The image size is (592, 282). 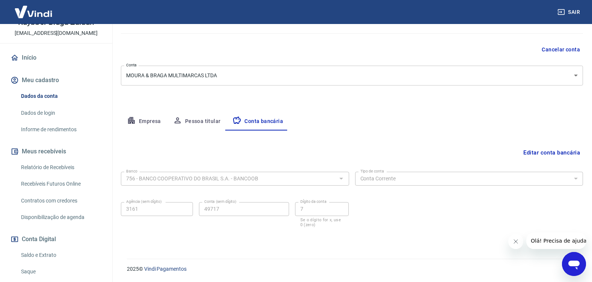 I want to click on label: Conta, so click(x=131, y=65).